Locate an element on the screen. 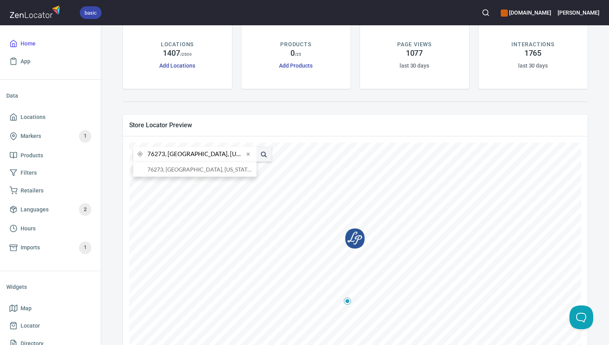  h4: 1407 is located at coordinates (172, 53).